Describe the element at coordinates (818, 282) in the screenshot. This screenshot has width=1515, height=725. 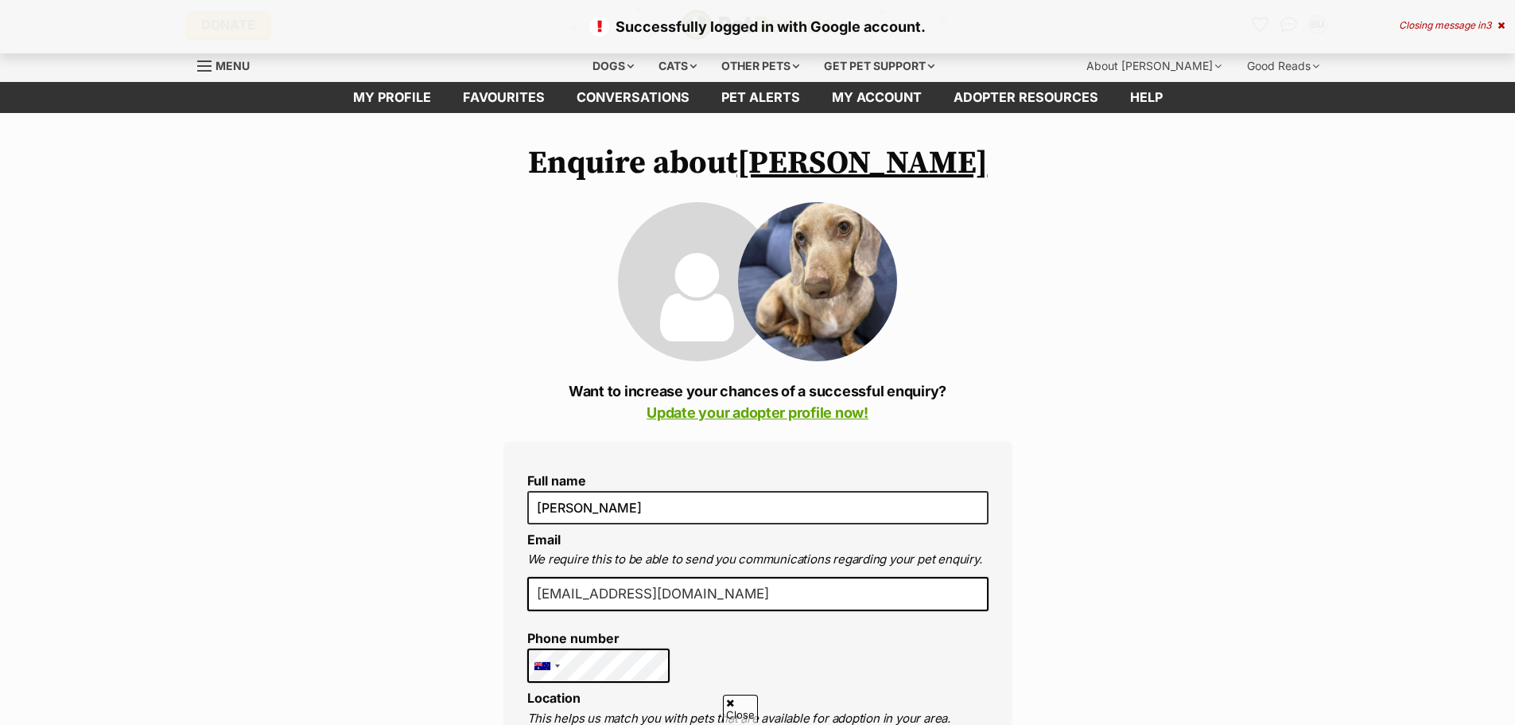
I see `img: Alvin` at that location.